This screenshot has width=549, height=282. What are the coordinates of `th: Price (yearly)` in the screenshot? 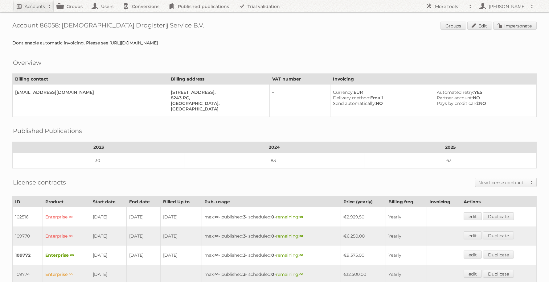 It's located at (364, 202).